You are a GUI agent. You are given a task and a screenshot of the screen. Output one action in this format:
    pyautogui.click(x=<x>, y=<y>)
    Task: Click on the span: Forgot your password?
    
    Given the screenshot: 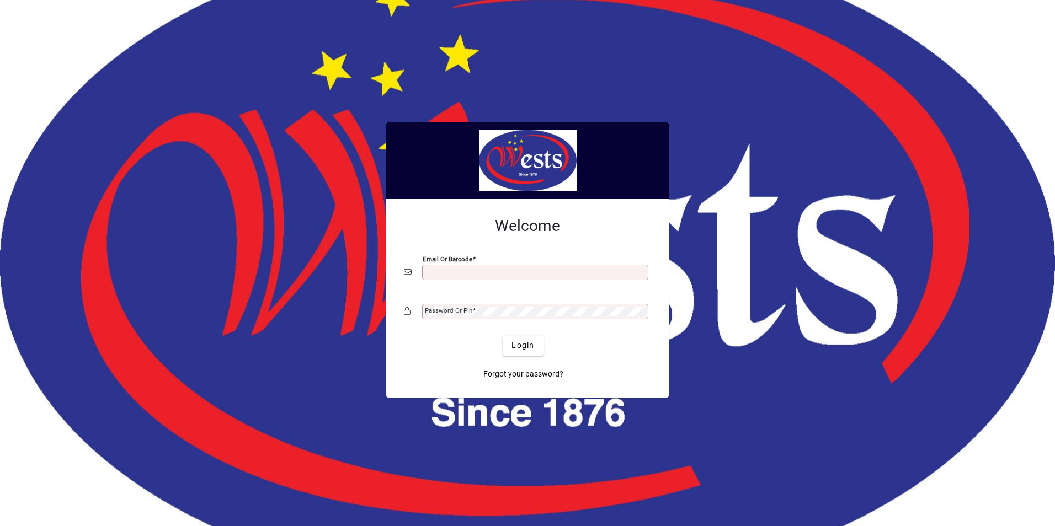 What is the action you would take?
    pyautogui.click(x=523, y=374)
    